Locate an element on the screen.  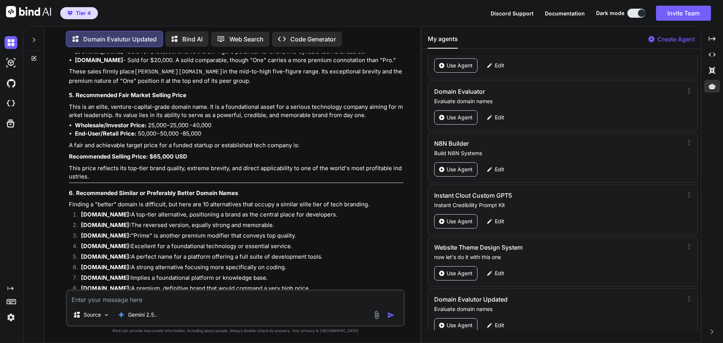
p: A fair and achievable target price for a funded startup or established tech company is: is located at coordinates (236, 145).